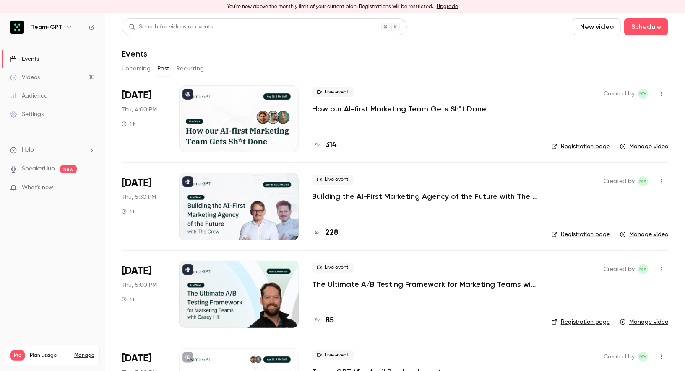 This screenshot has height=371, width=685. I want to click on span: new, so click(68, 169).